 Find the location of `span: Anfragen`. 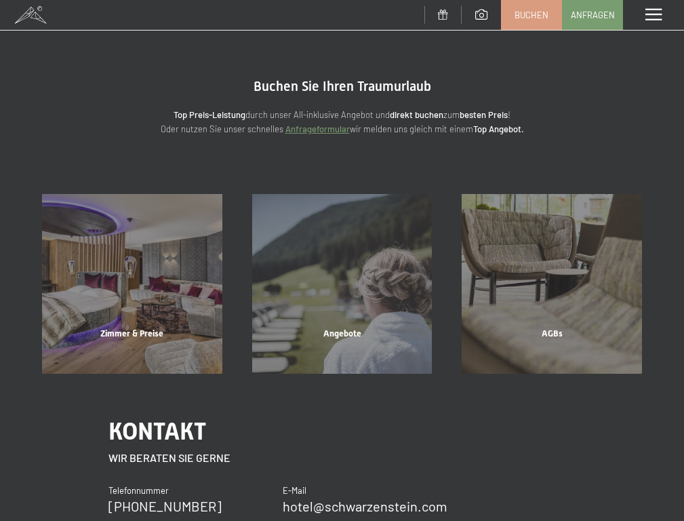

span: Anfragen is located at coordinates (593, 15).